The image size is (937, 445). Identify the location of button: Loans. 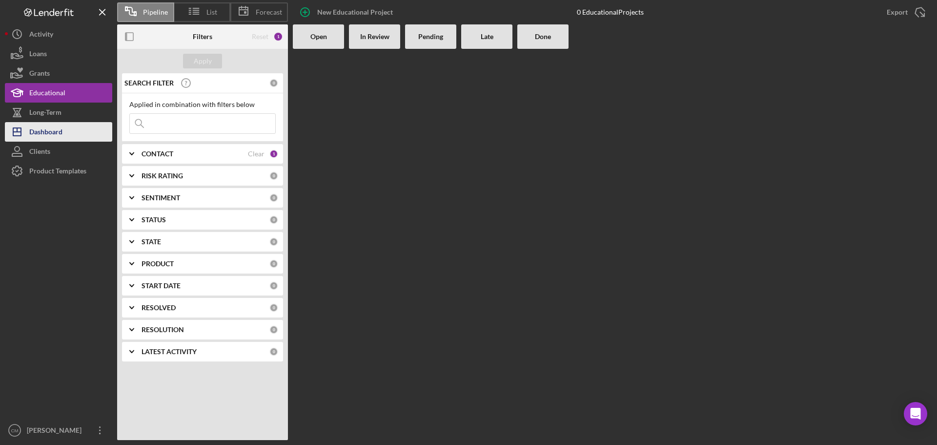
(59, 54).